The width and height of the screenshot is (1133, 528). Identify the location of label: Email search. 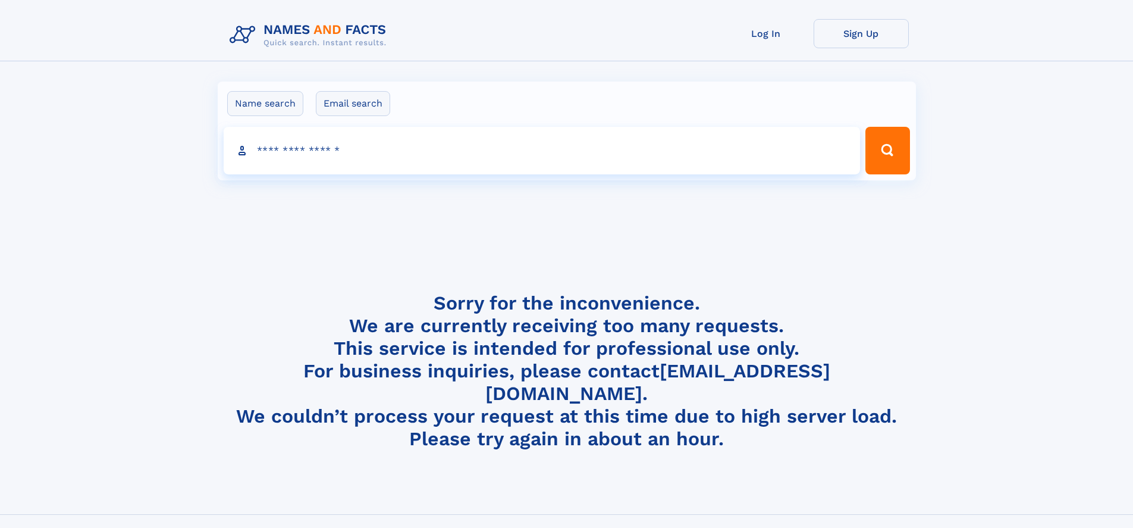
(353, 104).